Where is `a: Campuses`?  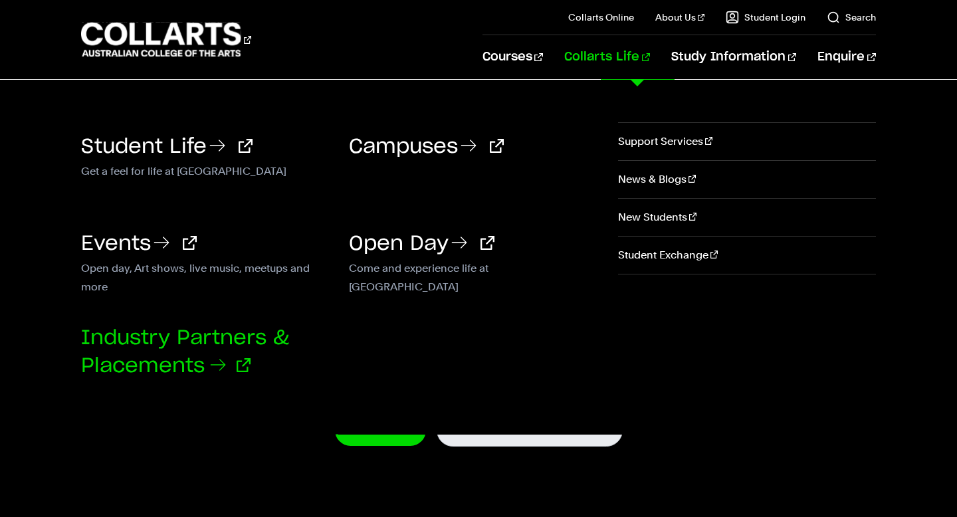 a: Campuses is located at coordinates (426, 147).